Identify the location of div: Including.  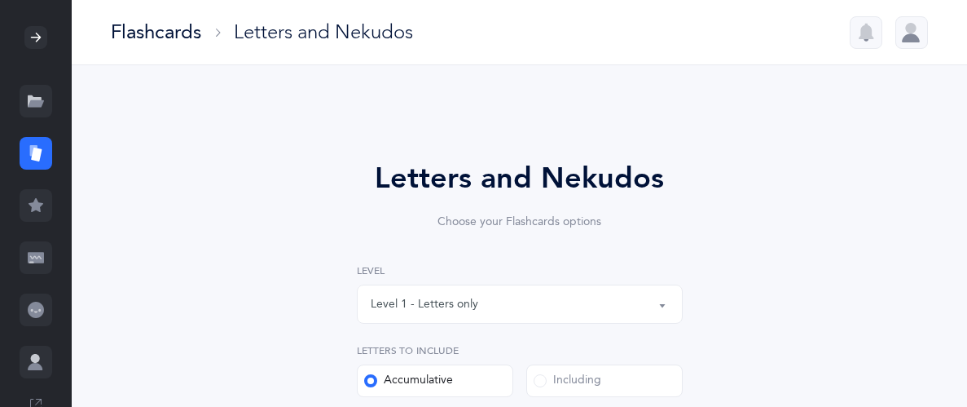
(567, 381).